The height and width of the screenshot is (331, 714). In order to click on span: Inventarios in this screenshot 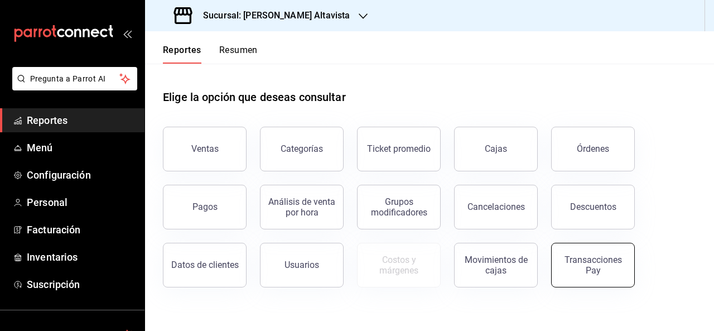, I will do `click(81, 257)`.